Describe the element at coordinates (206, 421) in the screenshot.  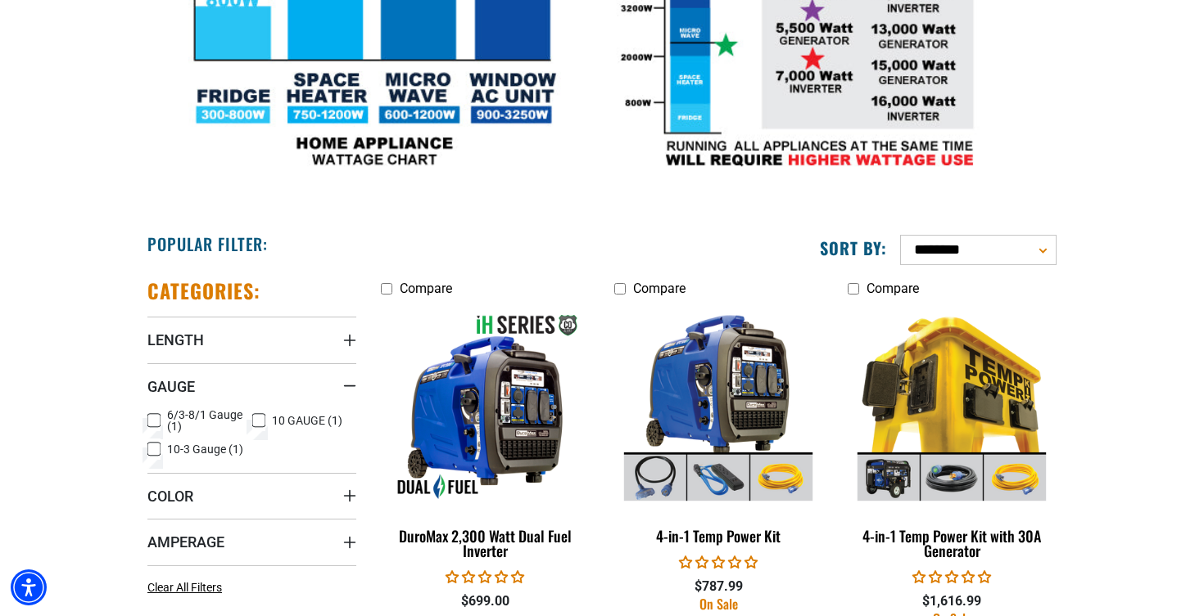
I see `span: 6/3-8/1 Gauge (1)` at that location.